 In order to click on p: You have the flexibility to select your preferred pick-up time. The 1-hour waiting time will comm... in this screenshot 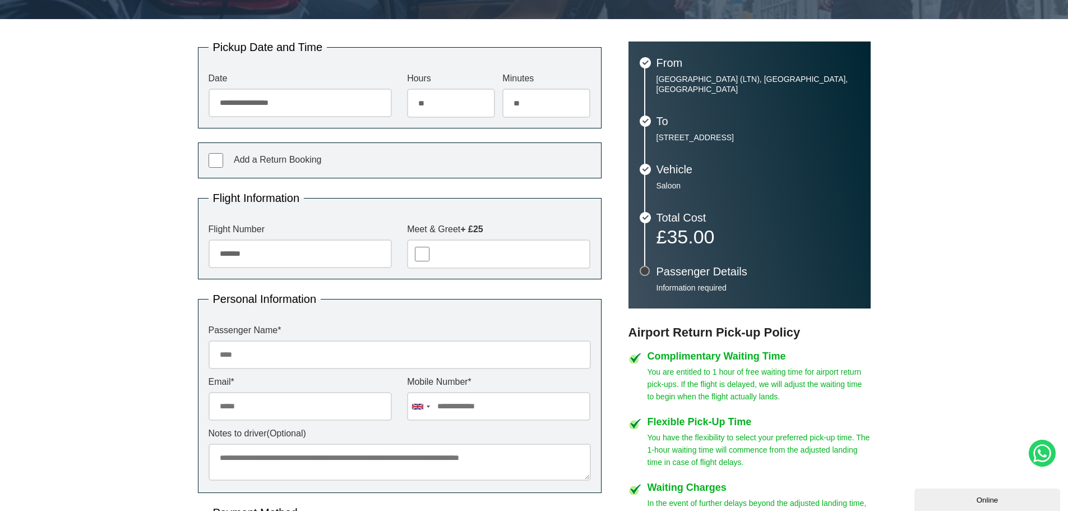, I will do `click(759, 450)`.